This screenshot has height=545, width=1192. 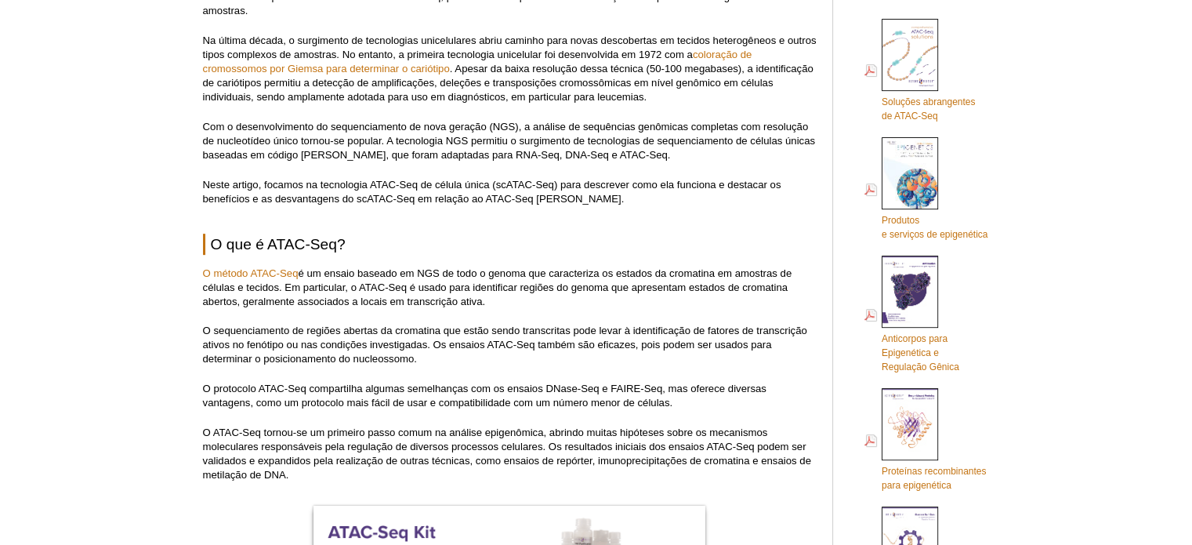 I want to click on font: e serviços de epigenética, so click(x=934, y=234).